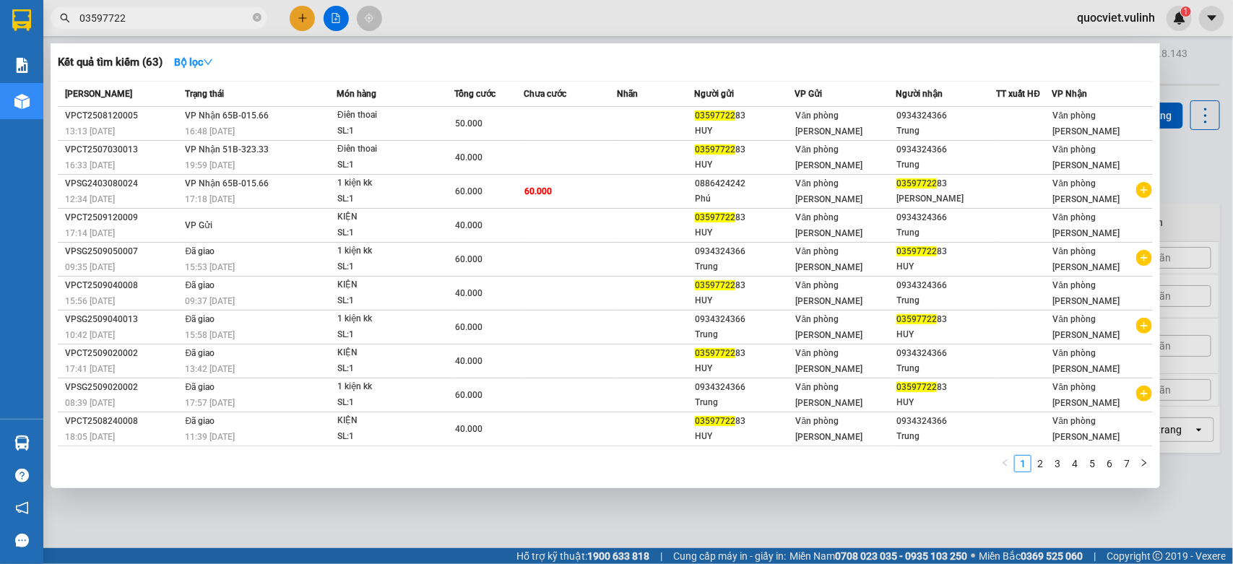 The height and width of the screenshot is (564, 1233). I want to click on h3: Kết quả tìm kiếm ( 63 ), so click(110, 62).